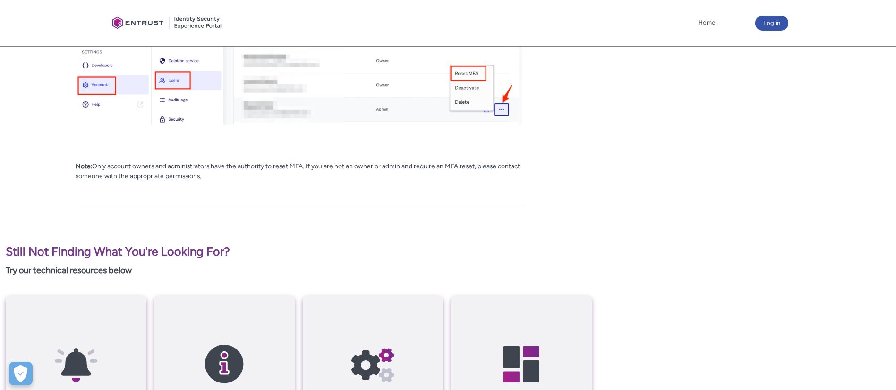 The height and width of the screenshot is (390, 896). What do you see at coordinates (298, 271) in the screenshot?
I see `p: Try our technical resources below` at bounding box center [298, 271].